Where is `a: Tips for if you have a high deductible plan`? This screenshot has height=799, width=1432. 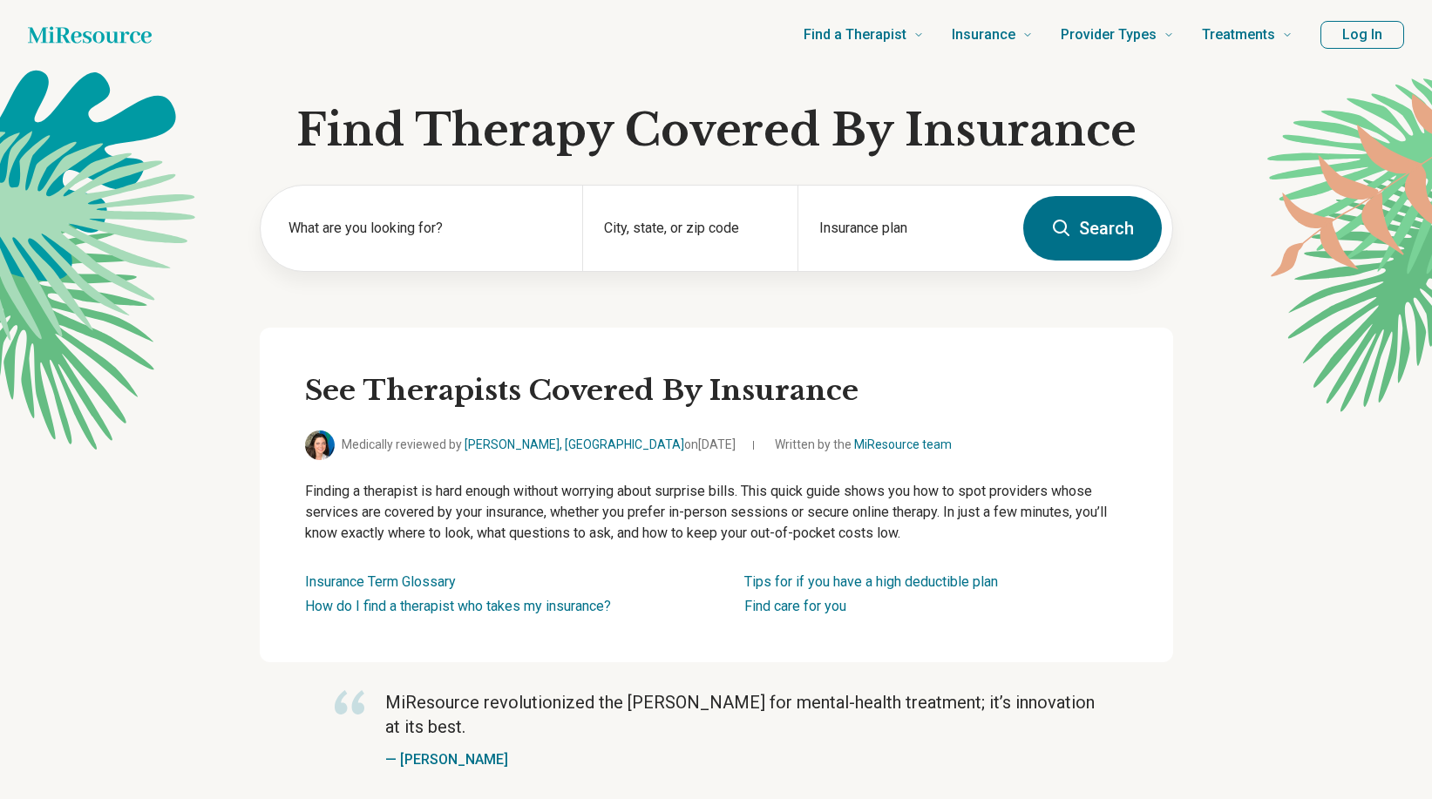 a: Tips for if you have a high deductible plan is located at coordinates (871, 581).